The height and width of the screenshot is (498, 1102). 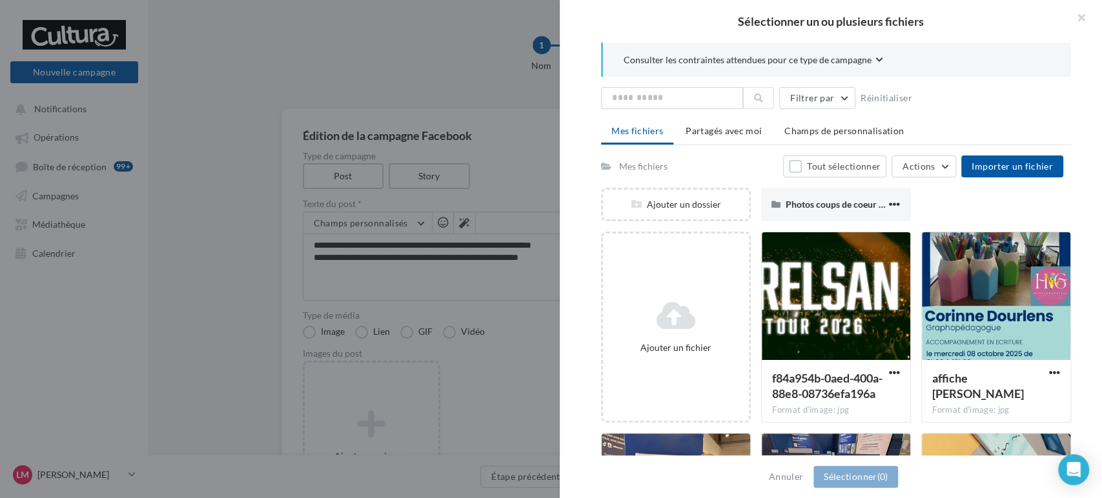 What do you see at coordinates (855, 477) in the screenshot?
I see `button: Sélectionner(0)` at bounding box center [855, 477].